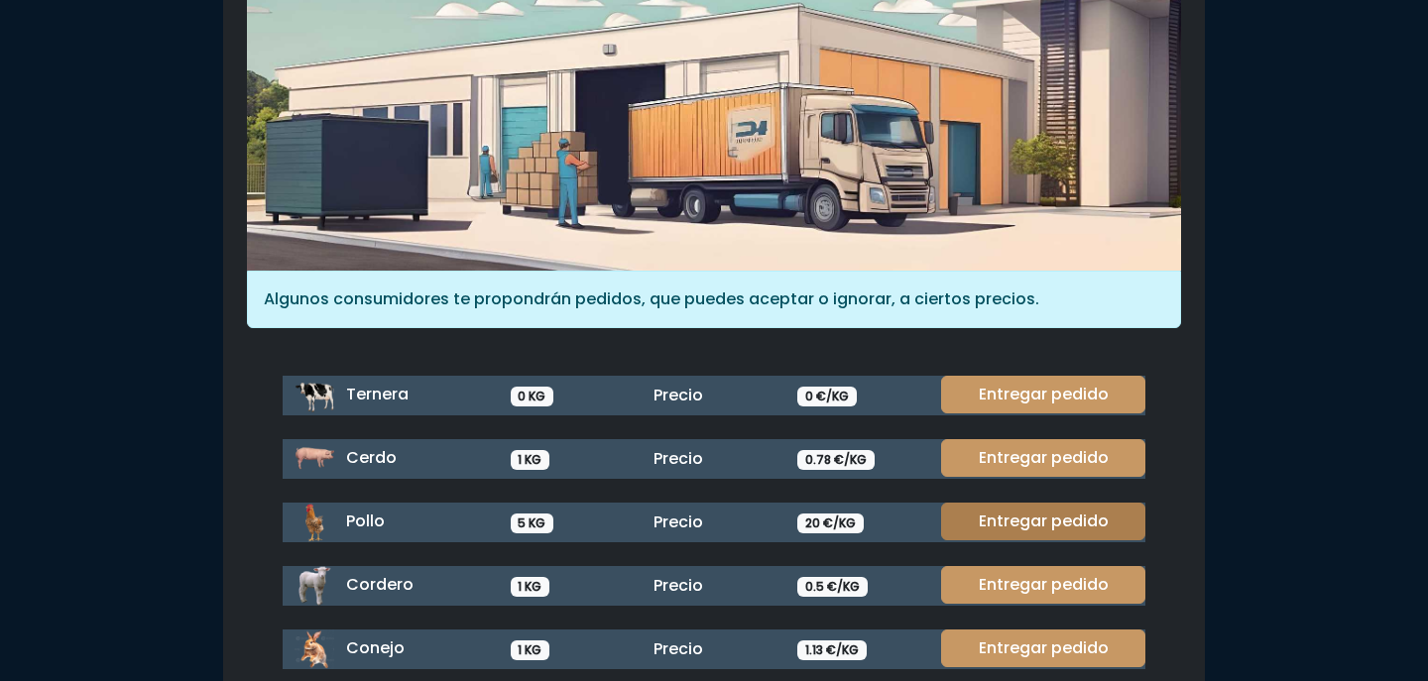 The height and width of the screenshot is (681, 1428). What do you see at coordinates (832, 587) in the screenshot?
I see `span: 0.5 €/KG` at bounding box center [832, 587].